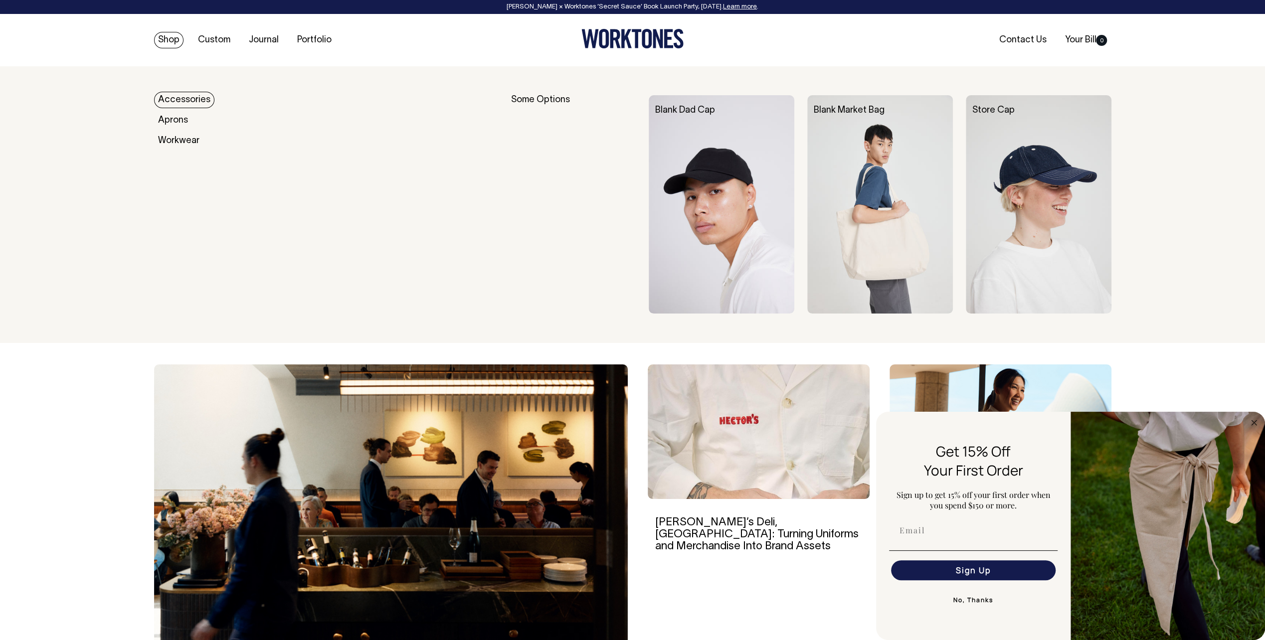 This screenshot has width=1265, height=640. I want to click on div: FLYOUT Form, so click(1071, 526).